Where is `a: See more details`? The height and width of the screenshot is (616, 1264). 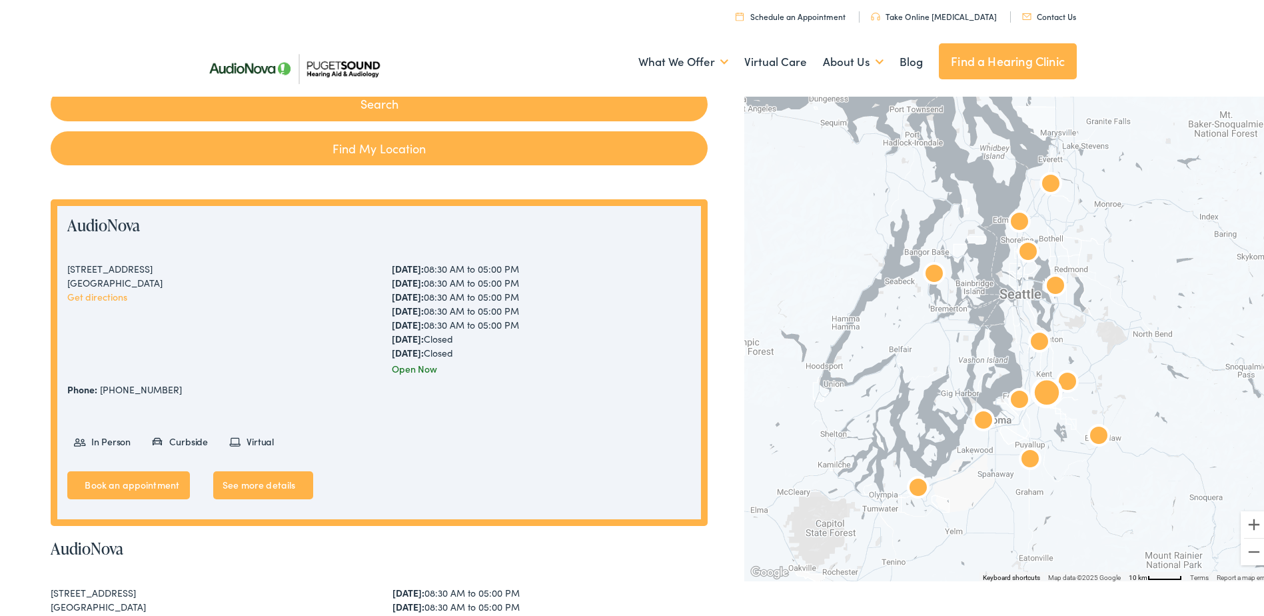 a: See more details is located at coordinates (263, 482).